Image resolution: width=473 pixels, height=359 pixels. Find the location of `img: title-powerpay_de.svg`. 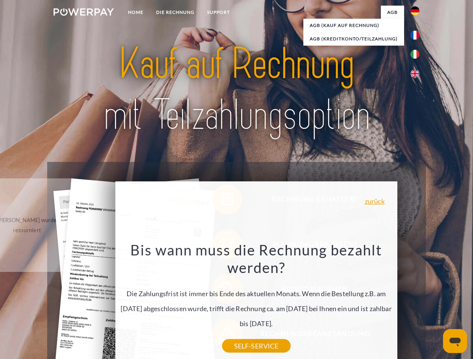

img: title-powerpay_de.svg is located at coordinates (236, 89).